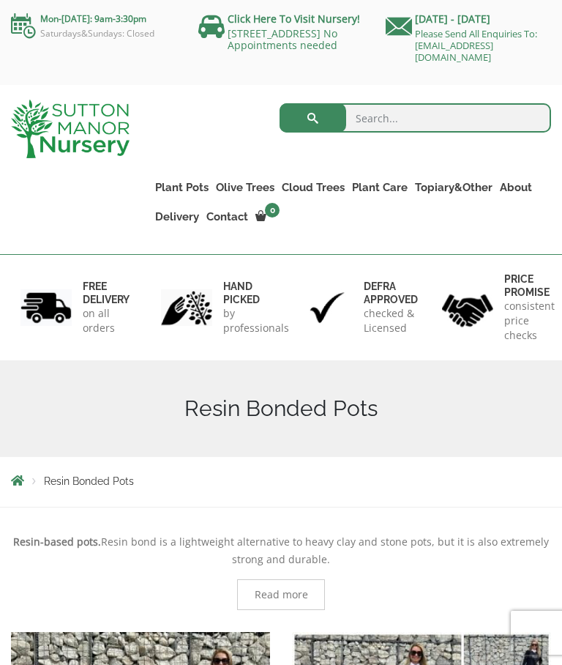 This screenshot has height=665, width=562. Describe the element at coordinates (391, 293) in the screenshot. I see `h6: Defra approved` at that location.